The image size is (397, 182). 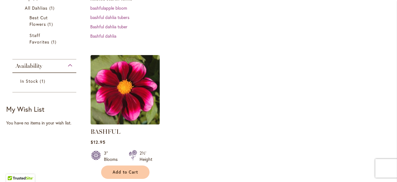 I want to click on a: Staff Favorites, so click(x=45, y=39).